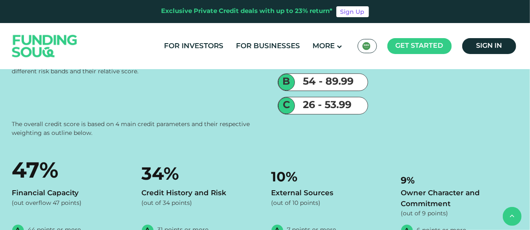  I want to click on div: (out of 9 points), so click(460, 213).